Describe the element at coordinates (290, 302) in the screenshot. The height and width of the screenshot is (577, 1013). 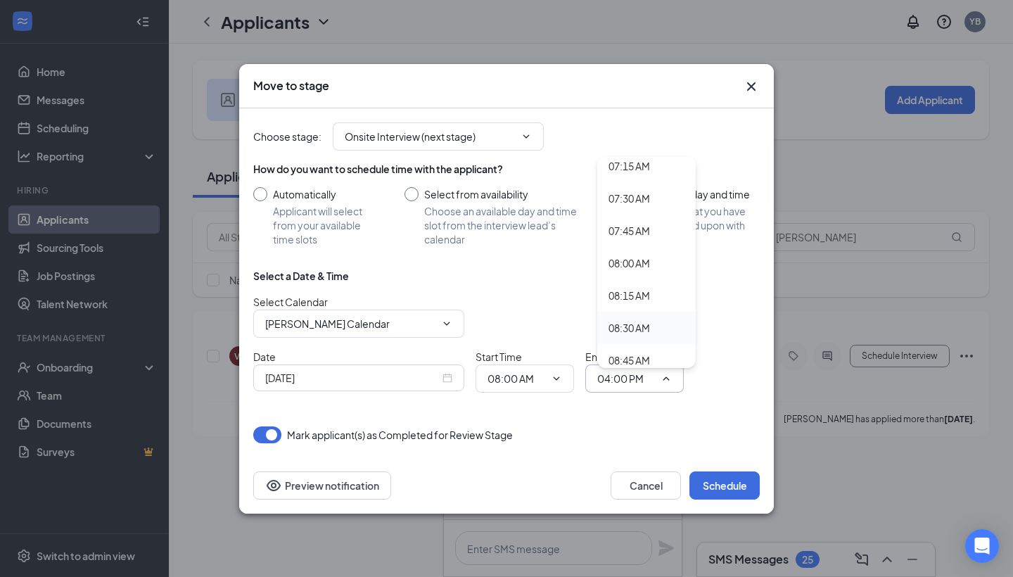
I see `span: Select Calendar` at that location.